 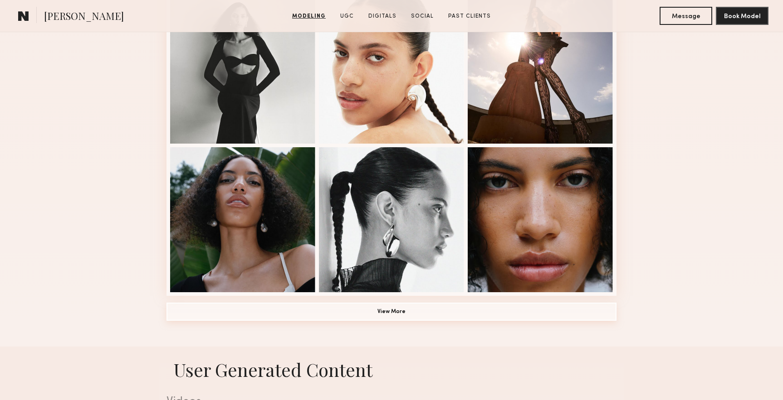 I want to click on button: Message, so click(x=686, y=16).